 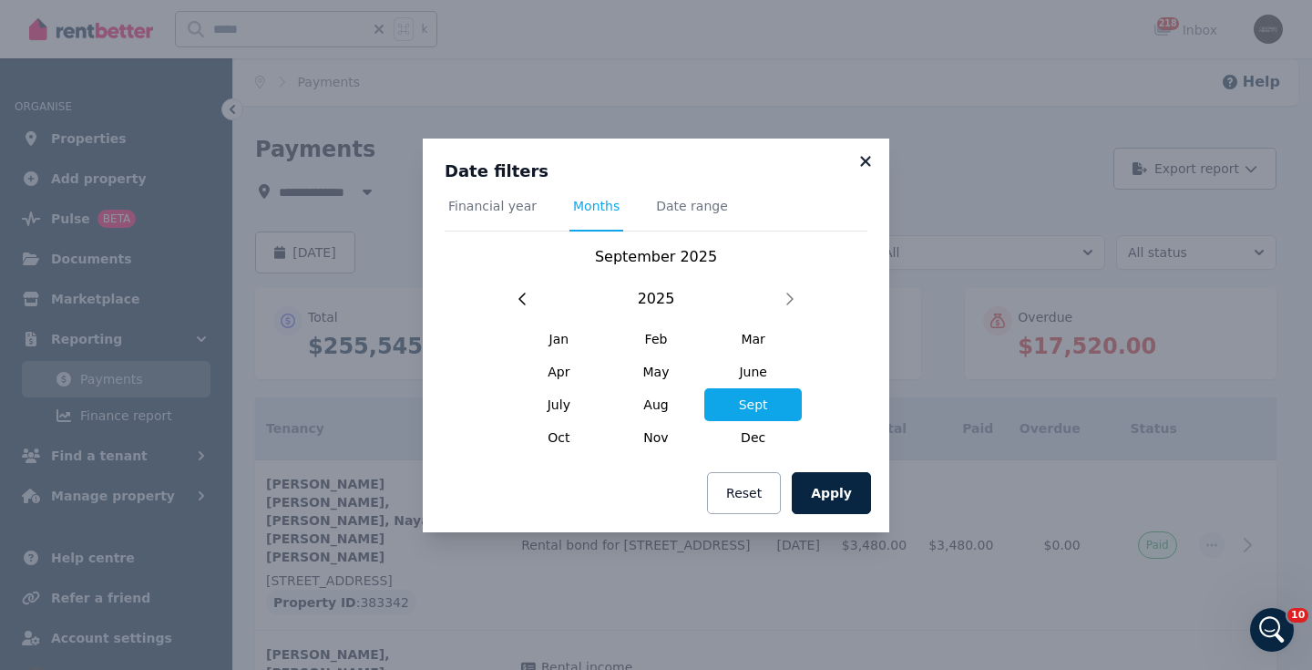 What do you see at coordinates (1297, 615) in the screenshot?
I see `span: 10` at bounding box center [1297, 615].